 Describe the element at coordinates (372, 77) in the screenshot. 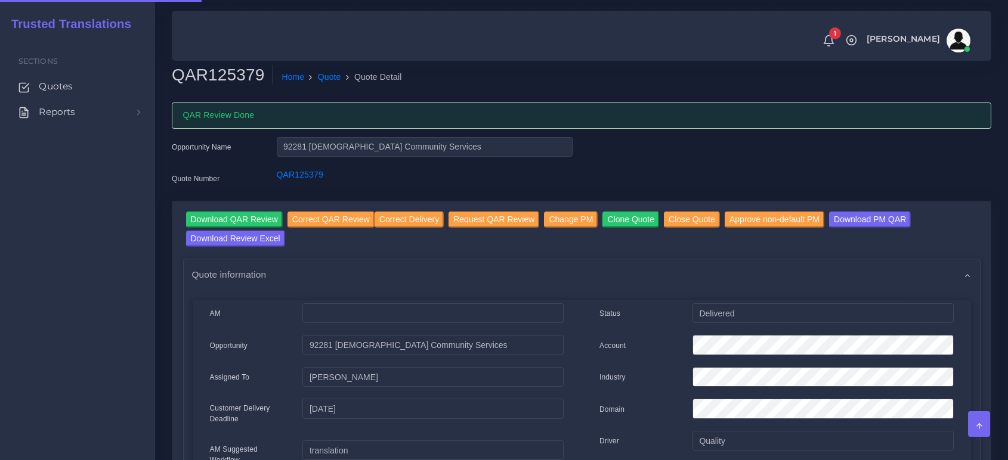

I see `li: Quote Detail` at that location.